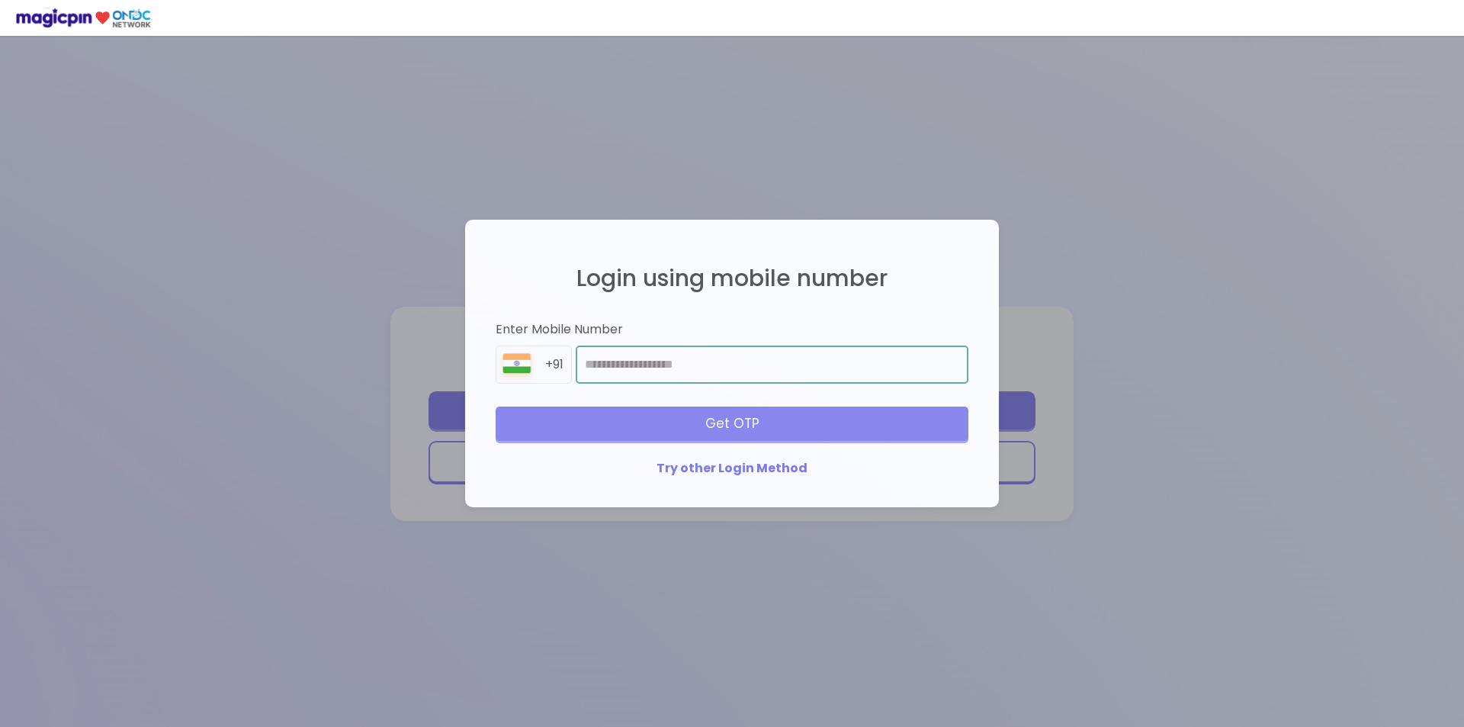 The image size is (1464, 727). What do you see at coordinates (558, 364) in the screenshot?
I see `div: +91` at bounding box center [558, 364].